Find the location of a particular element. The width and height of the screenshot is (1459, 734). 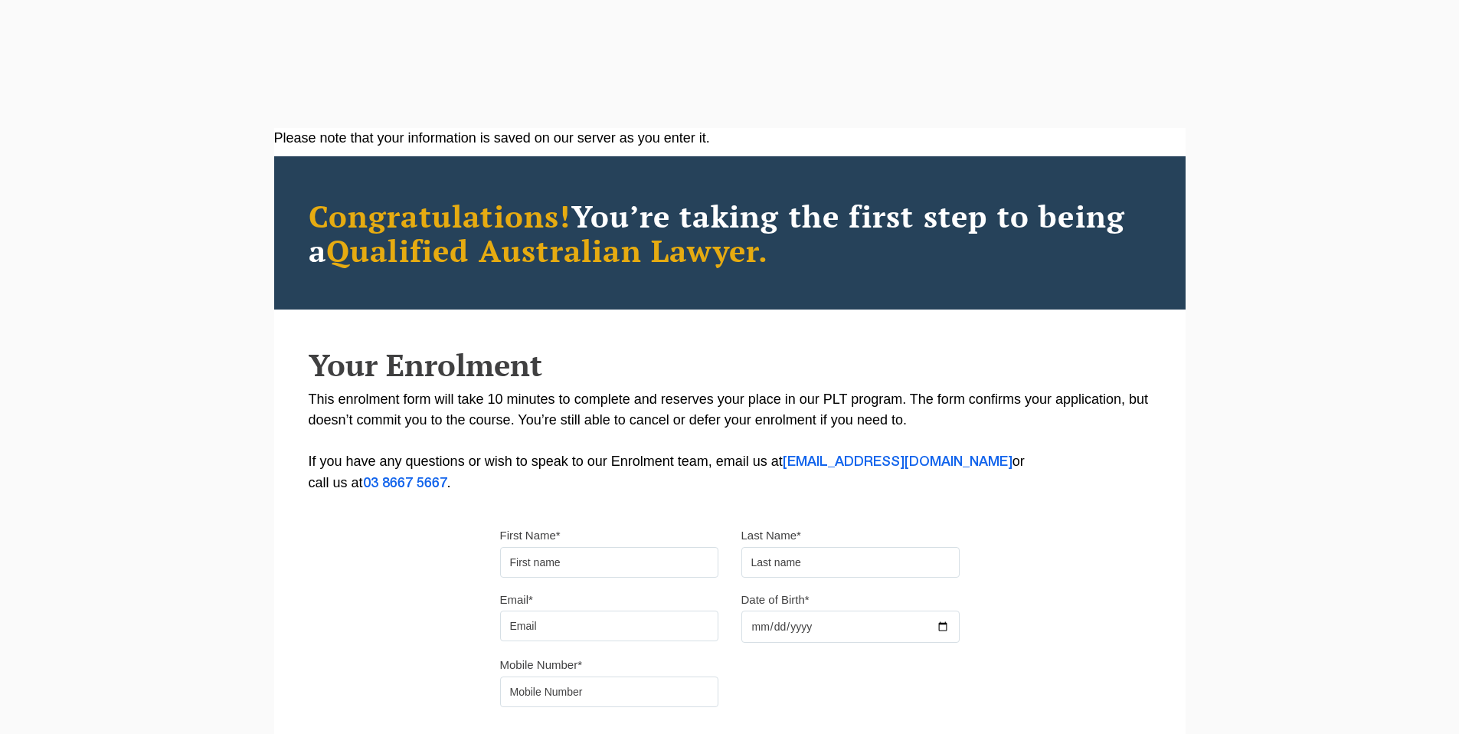

a: 03 8667 5667 is located at coordinates (405, 483).